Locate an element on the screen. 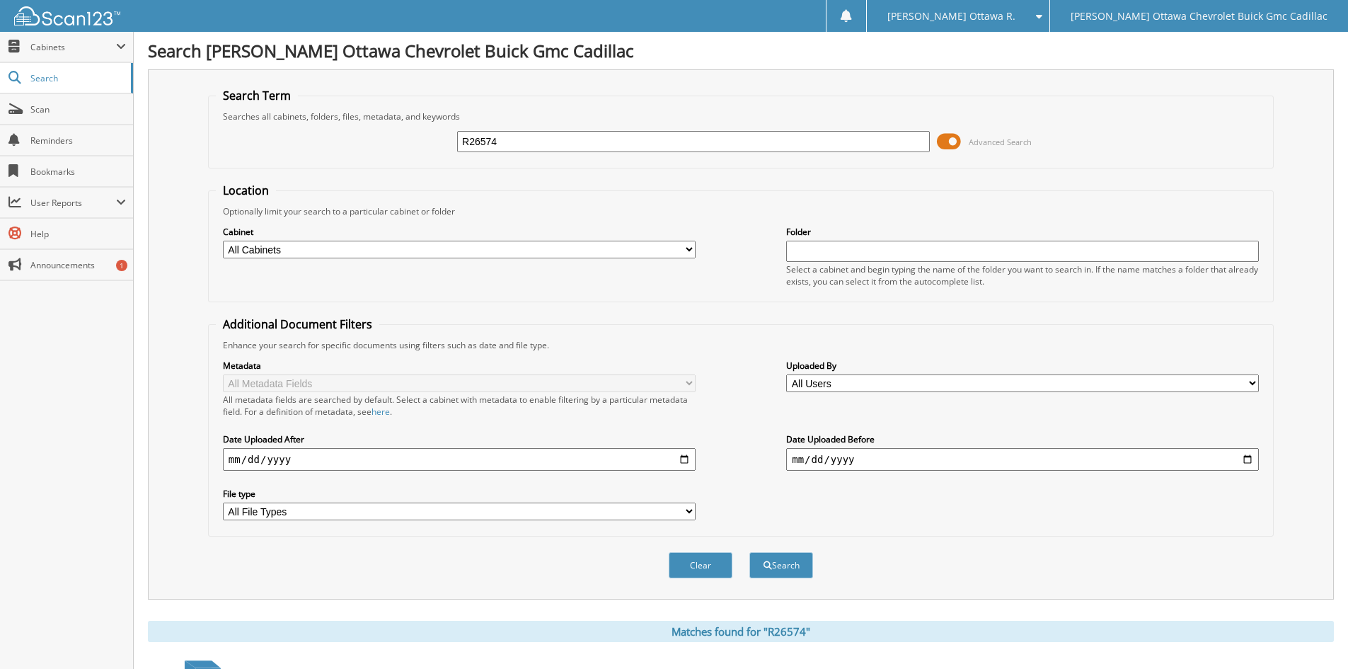 This screenshot has width=1348, height=669. legend: Location is located at coordinates (246, 190).